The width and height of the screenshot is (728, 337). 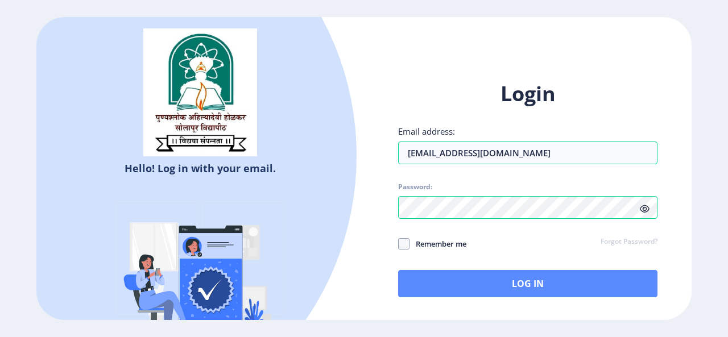 I want to click on label: Password:, so click(x=415, y=187).